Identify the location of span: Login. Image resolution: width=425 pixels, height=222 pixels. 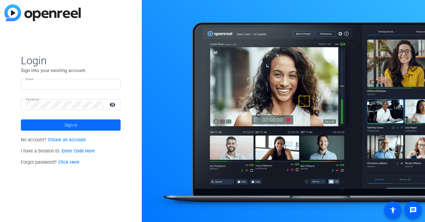
(71, 60).